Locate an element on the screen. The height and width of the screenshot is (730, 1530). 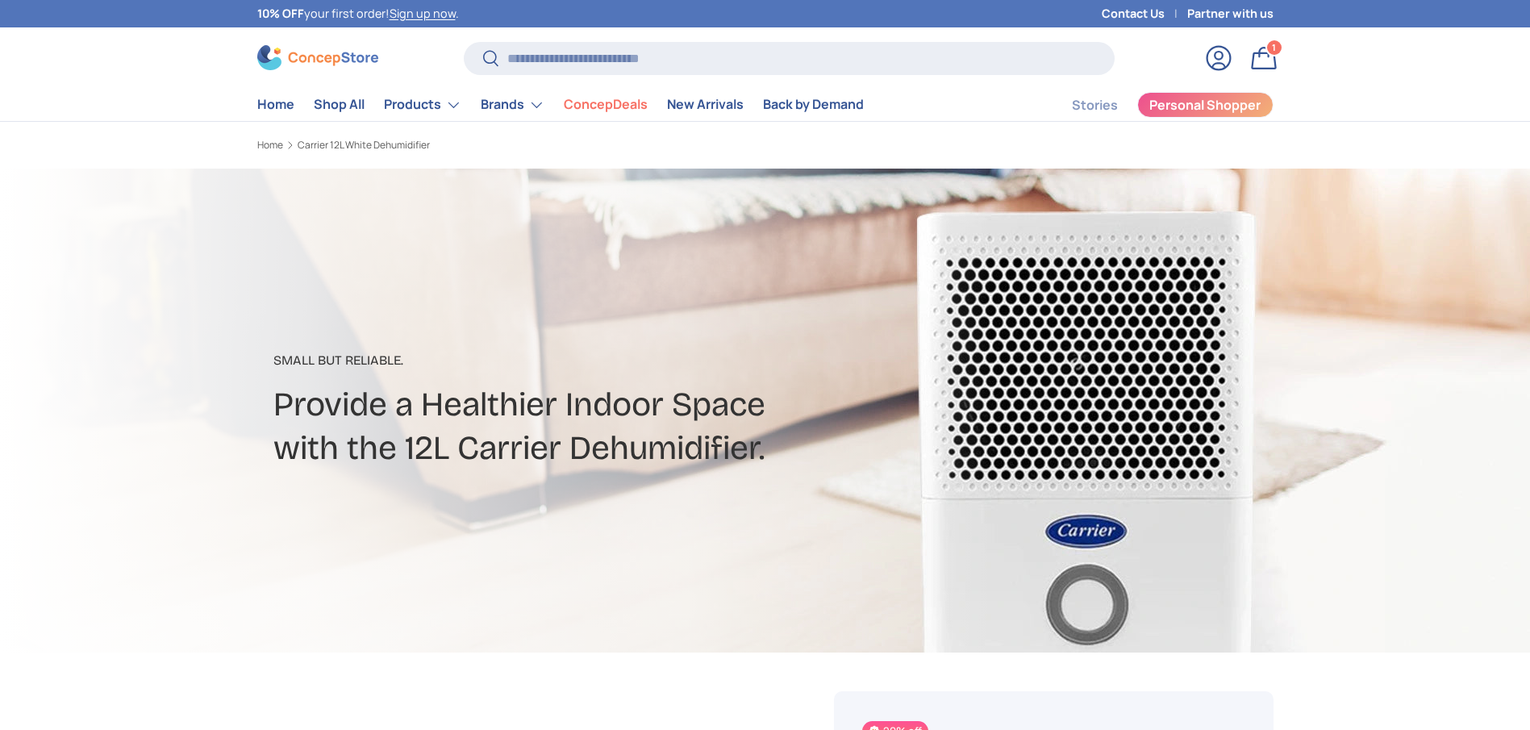
a: New Arrivals is located at coordinates (705, 104).